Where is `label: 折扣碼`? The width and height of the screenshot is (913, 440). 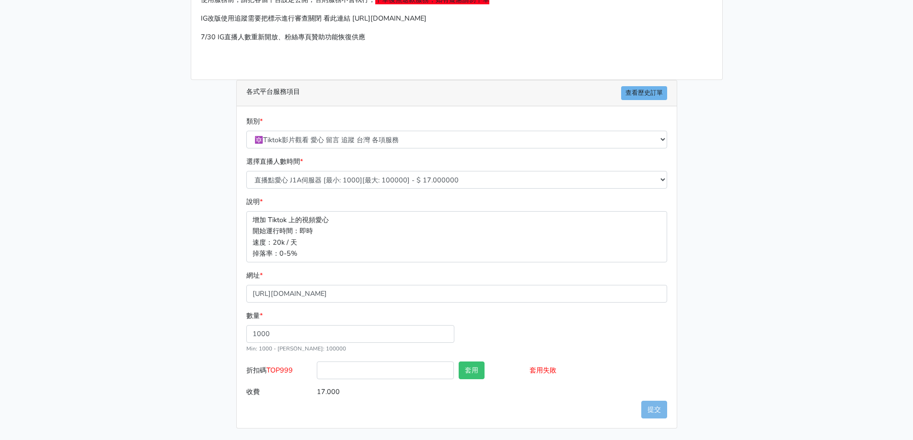 label: 折扣碼 is located at coordinates (279, 372).